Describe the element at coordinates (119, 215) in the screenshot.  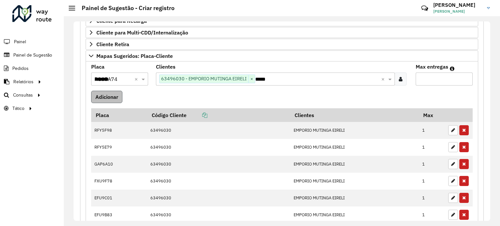
I see `td: EFU9B83` at that location.